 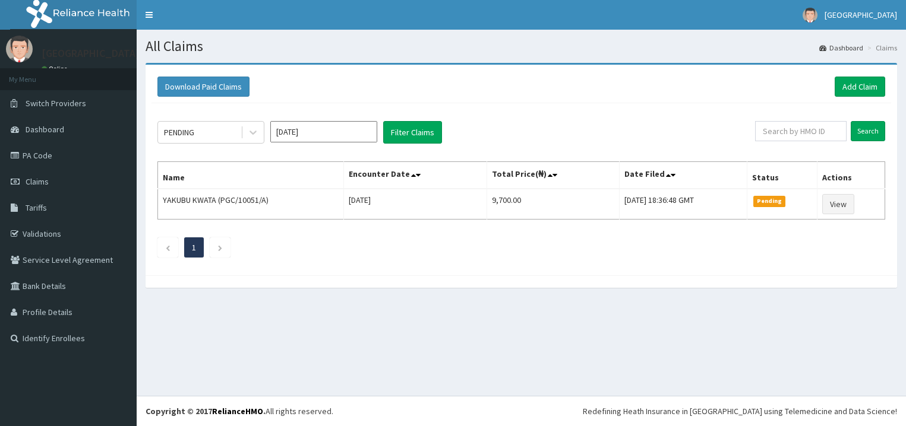 I want to click on th: Status, so click(x=781, y=176).